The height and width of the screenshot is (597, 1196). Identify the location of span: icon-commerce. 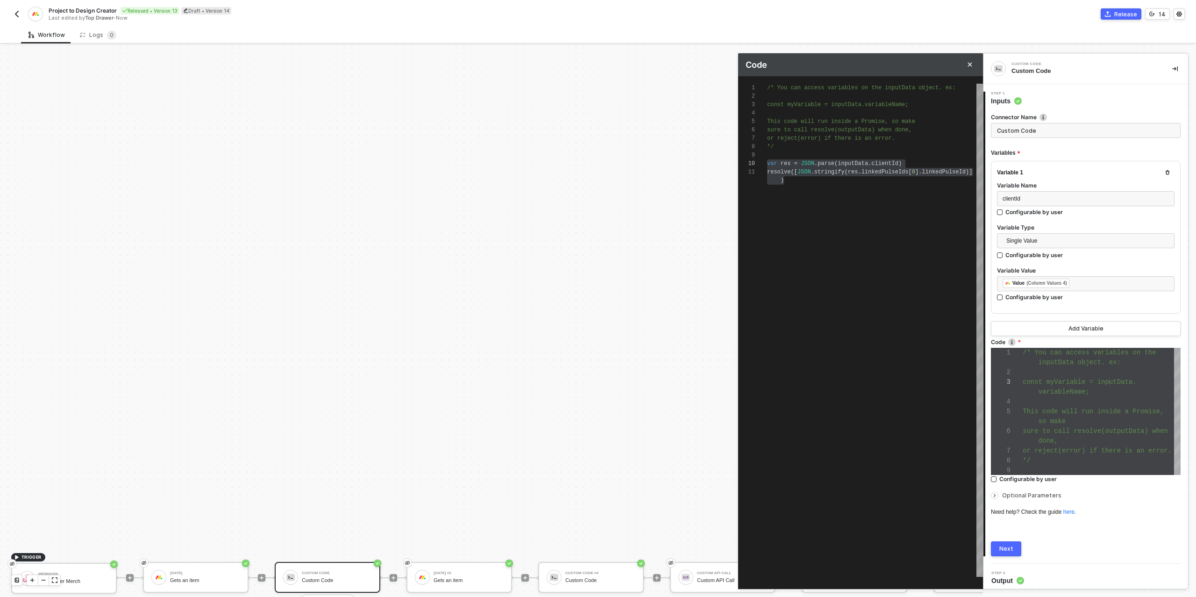
(1108, 14).